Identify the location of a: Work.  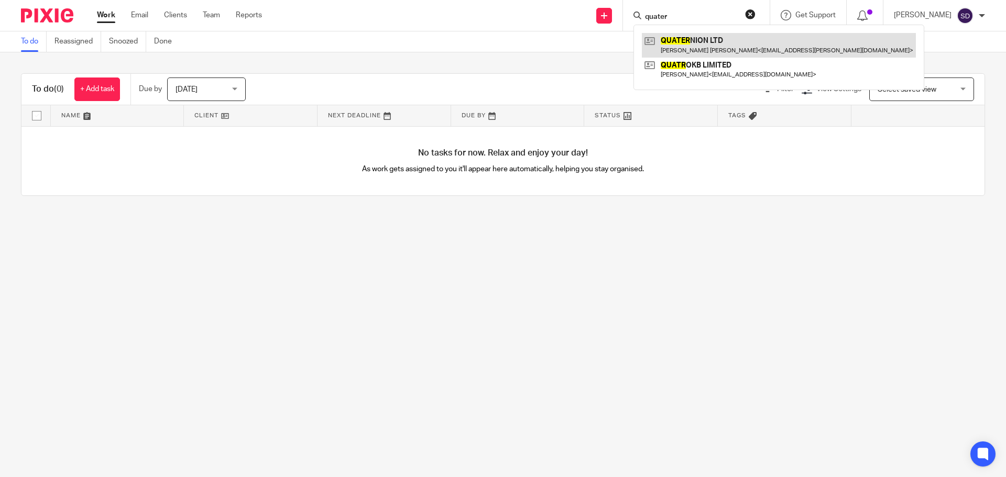
(106, 15).